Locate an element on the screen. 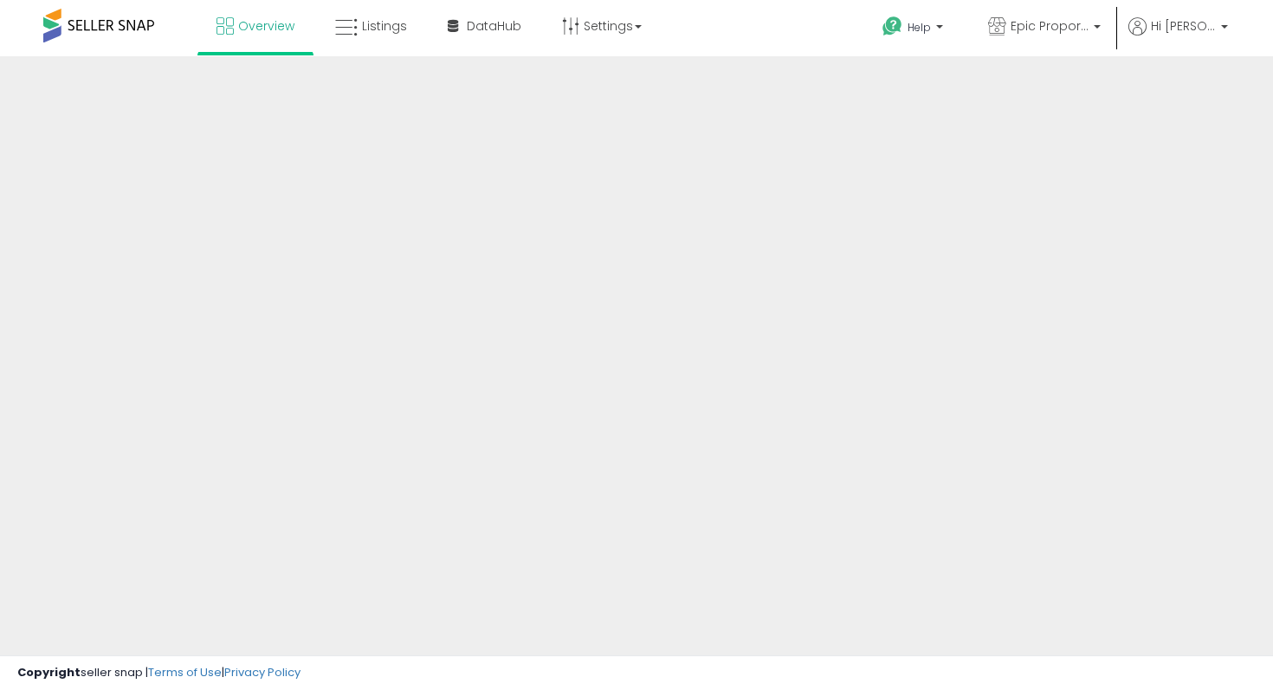 This screenshot has width=1273, height=690. span: Overview is located at coordinates (266, 26).